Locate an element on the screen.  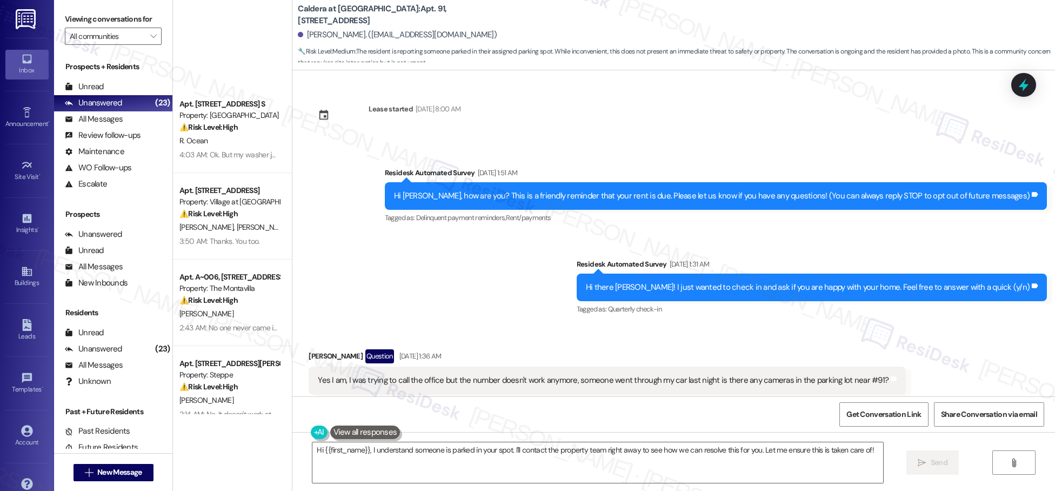
button: New Message is located at coordinates (113, 472).